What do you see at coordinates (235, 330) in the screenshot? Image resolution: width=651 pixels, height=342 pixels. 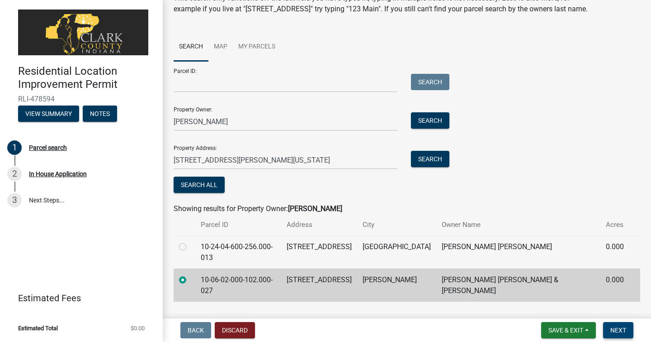 I see `button: Discard` at bounding box center [235, 330].